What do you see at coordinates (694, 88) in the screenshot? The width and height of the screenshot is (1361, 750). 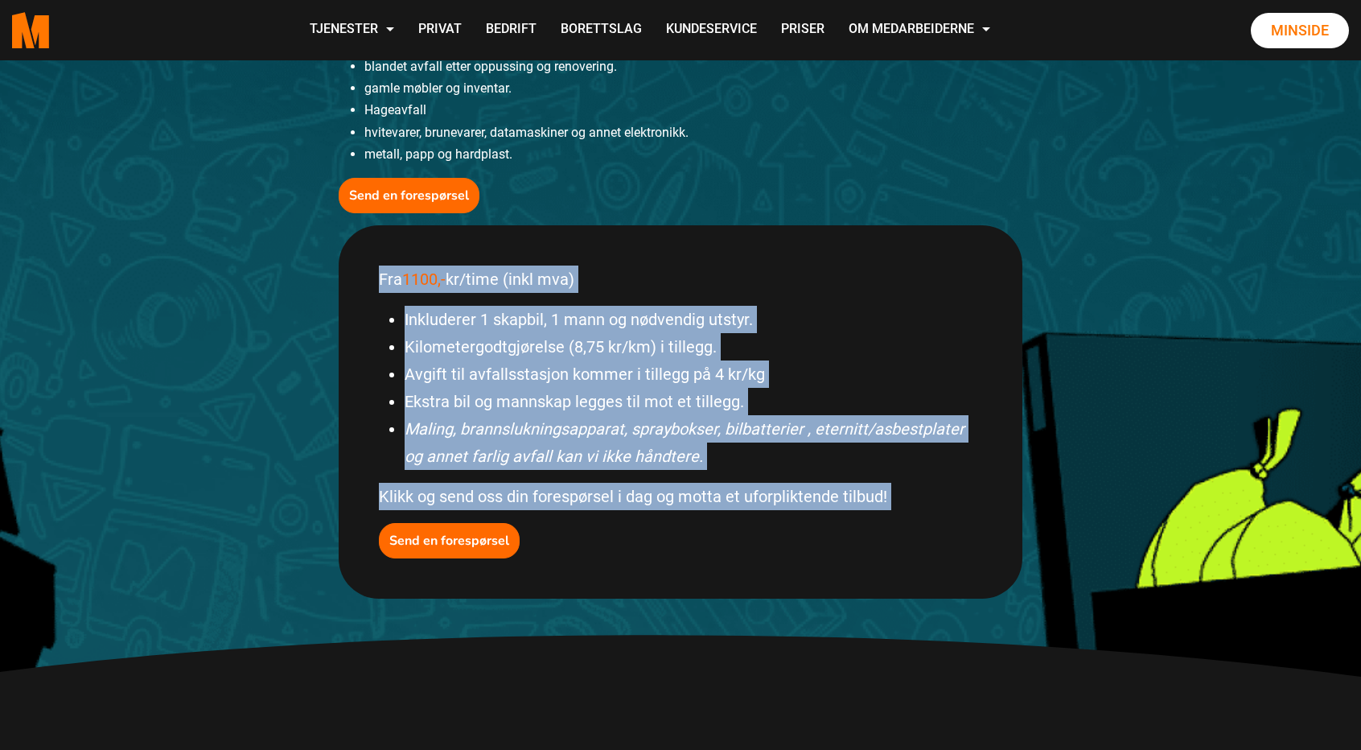 I see `li: gamle møbler og inventar.` at bounding box center [694, 88].